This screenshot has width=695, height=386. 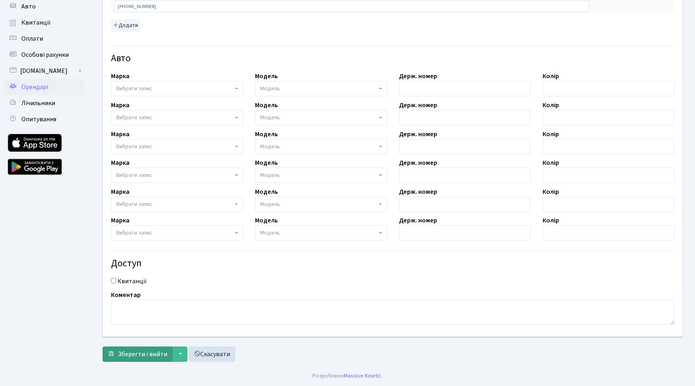 What do you see at coordinates (393, 58) in the screenshot?
I see `h4: Авто` at bounding box center [393, 58].